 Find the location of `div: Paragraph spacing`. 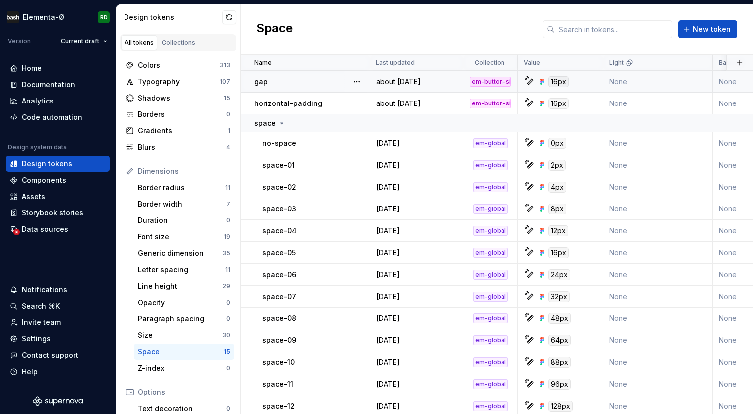

div: Paragraph spacing is located at coordinates (182, 319).